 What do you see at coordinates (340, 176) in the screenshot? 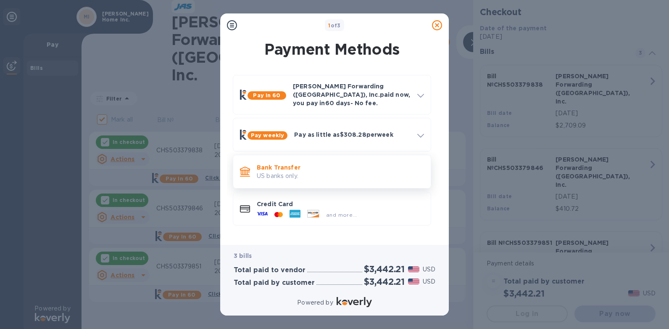
I see `p: US banks only.` at bounding box center [340, 176].